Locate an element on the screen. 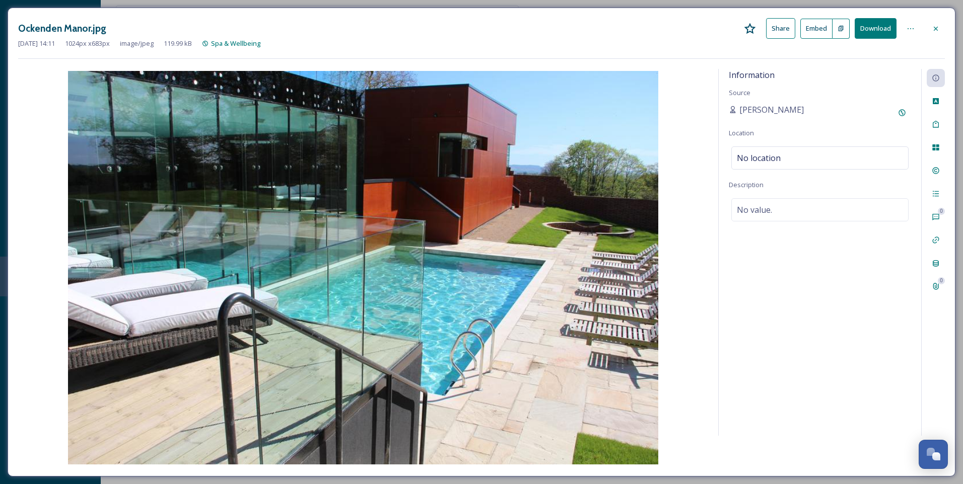 The height and width of the screenshot is (484, 963). span: Description is located at coordinates (746, 185).